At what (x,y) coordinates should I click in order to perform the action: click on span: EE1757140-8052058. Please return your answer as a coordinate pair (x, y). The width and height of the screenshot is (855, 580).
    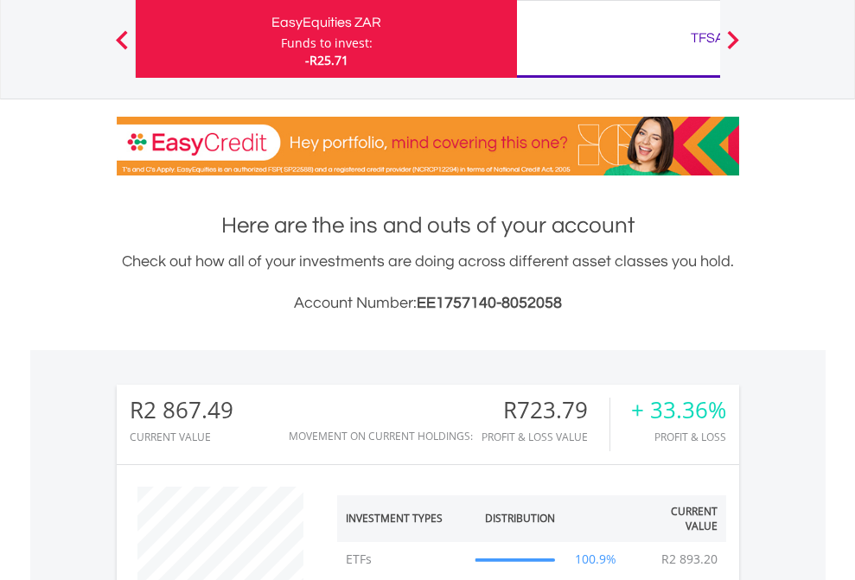
    Looking at the image, I should click on (489, 302).